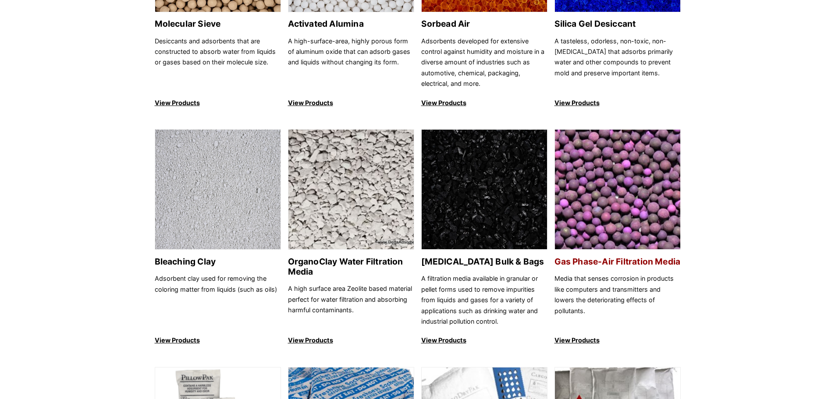 This screenshot has height=399, width=835. Describe the element at coordinates (218, 24) in the screenshot. I see `h2: Molecular Sieve` at that location.